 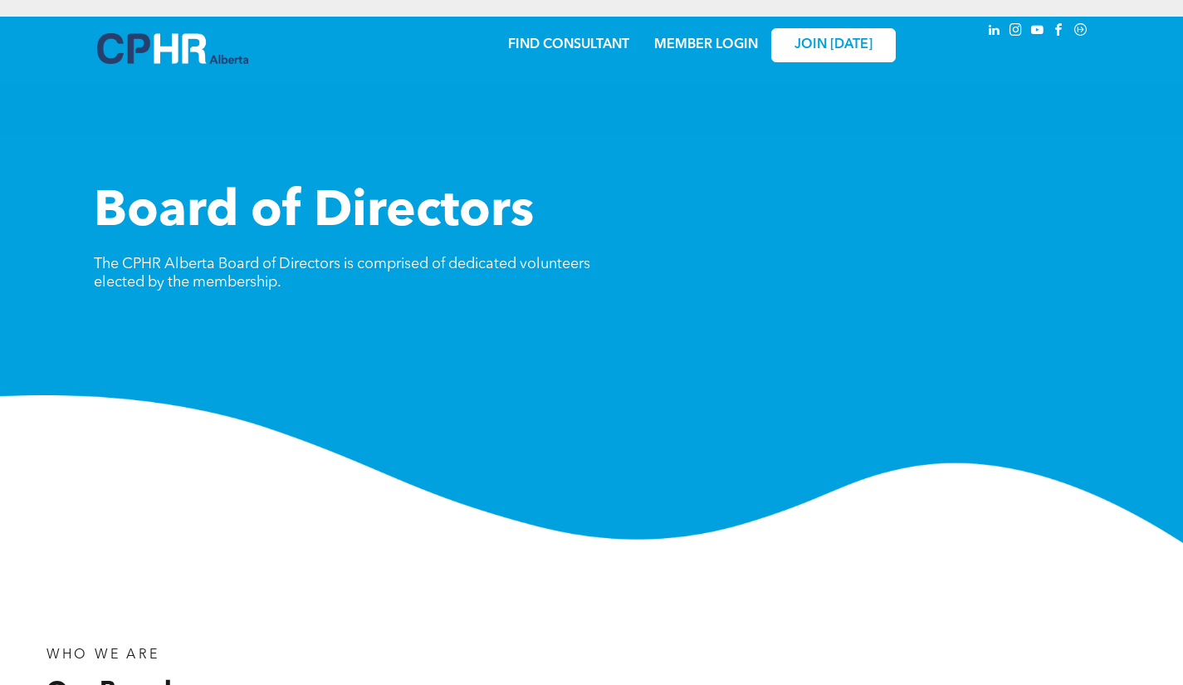 I want to click on a: MEMBER LOGIN, so click(x=705, y=45).